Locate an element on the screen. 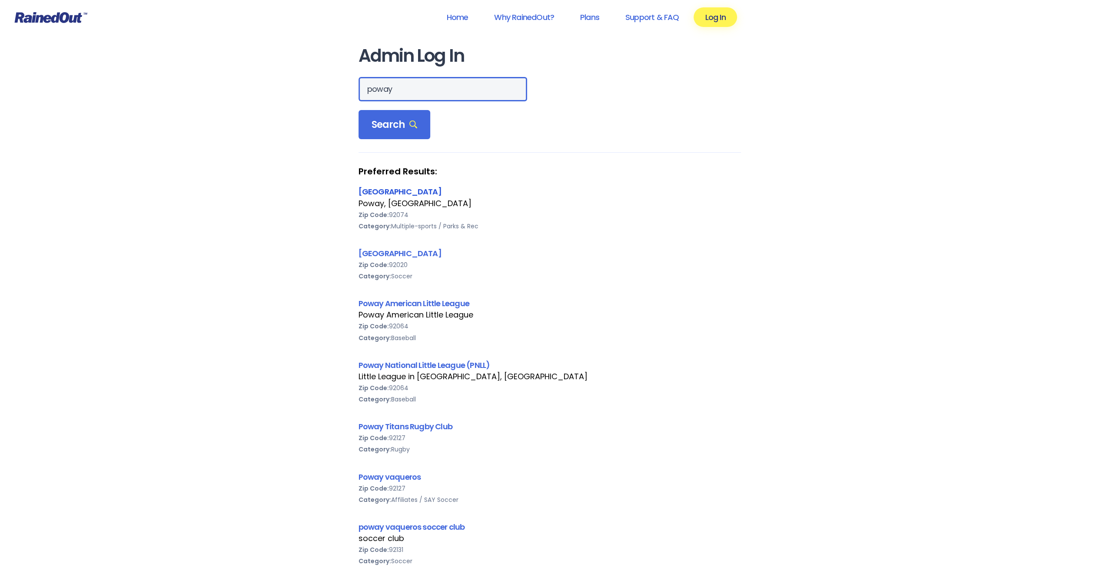 The height and width of the screenshot is (568, 1099). div: Multiple-sports / Parks & Rec is located at coordinates (550, 226).